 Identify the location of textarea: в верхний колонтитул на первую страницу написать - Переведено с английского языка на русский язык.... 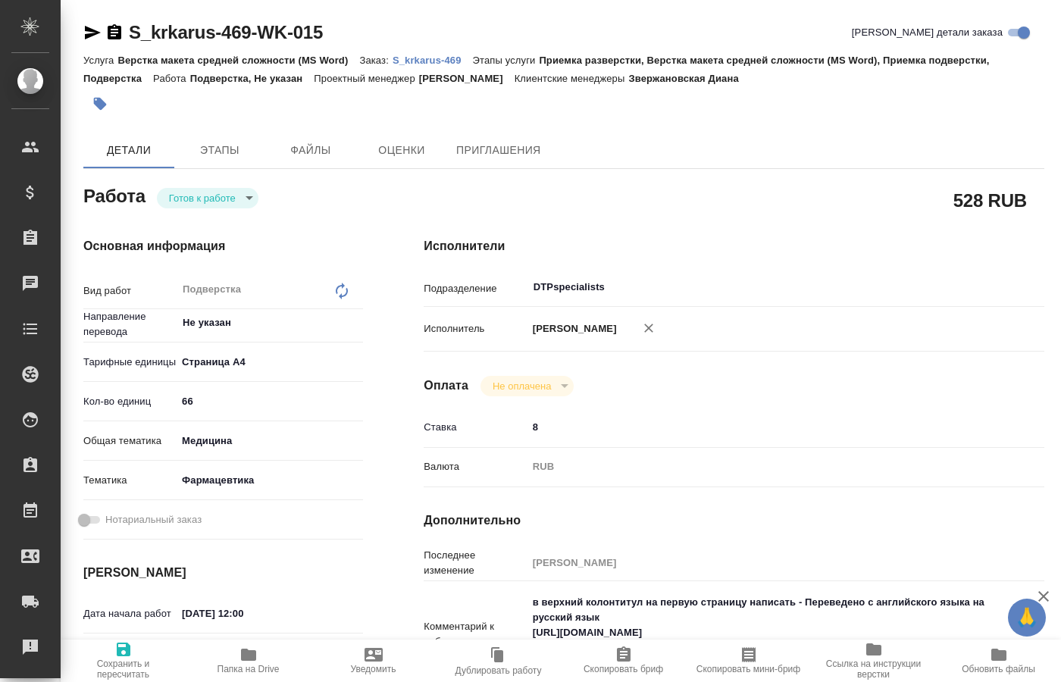
(760, 633).